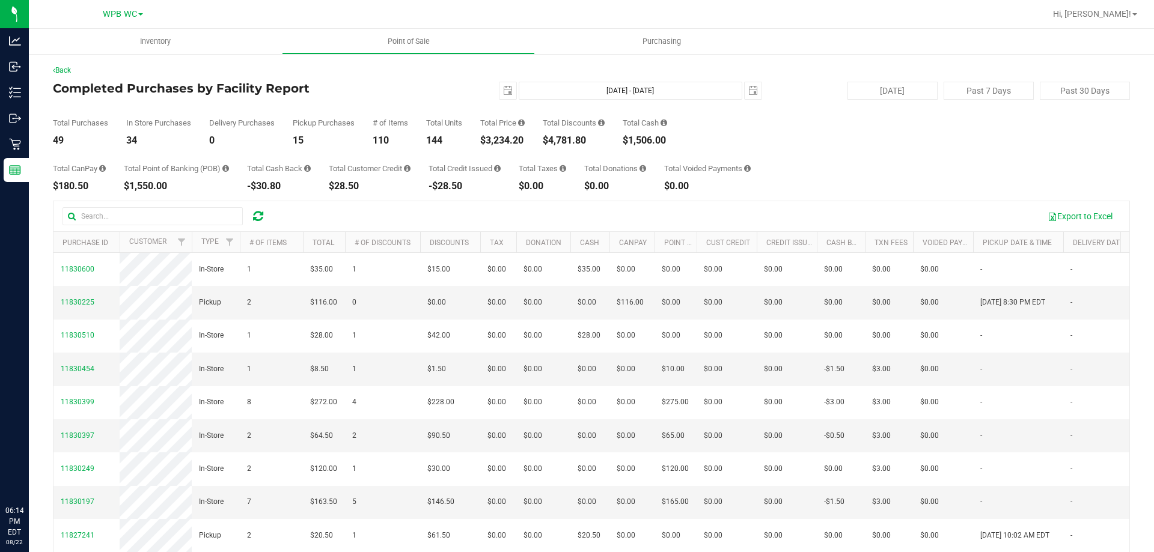  What do you see at coordinates (78, 402) in the screenshot?
I see `span: 11830399` at bounding box center [78, 402].